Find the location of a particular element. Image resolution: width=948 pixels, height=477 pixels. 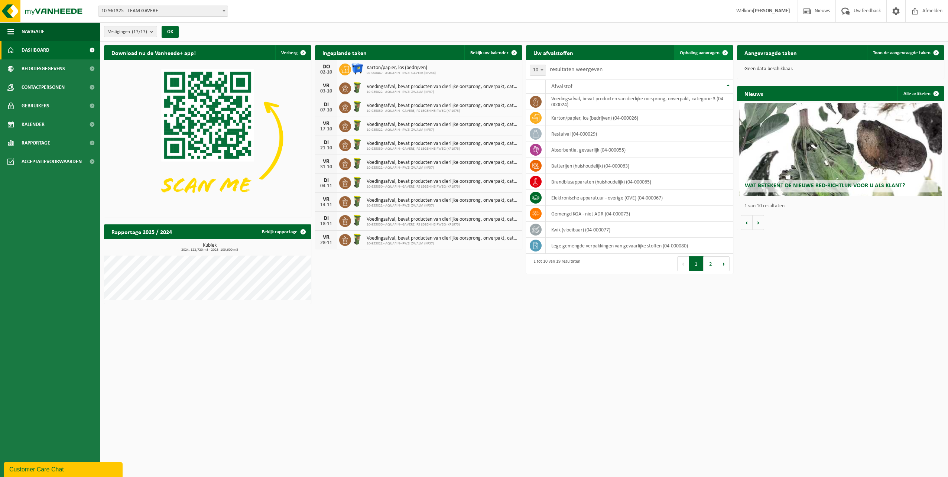

span: 10-961325 - TEAM GAVERE is located at coordinates (163, 11).